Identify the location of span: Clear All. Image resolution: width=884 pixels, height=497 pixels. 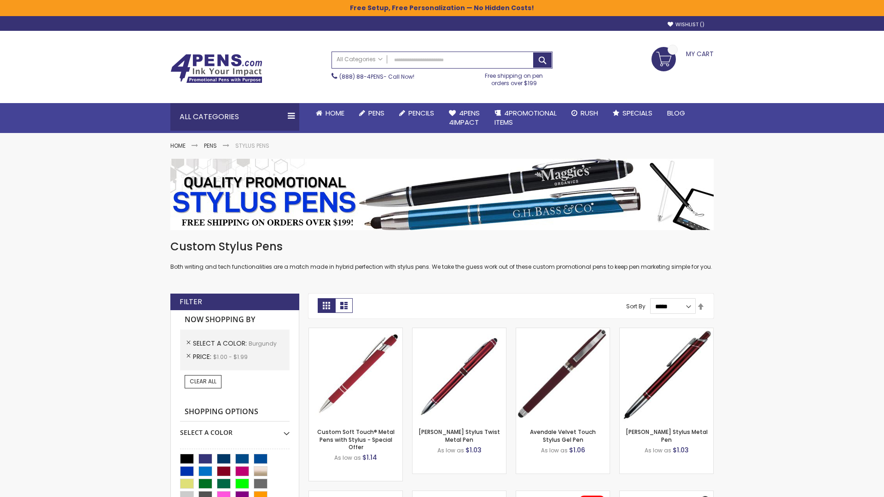
(203, 381).